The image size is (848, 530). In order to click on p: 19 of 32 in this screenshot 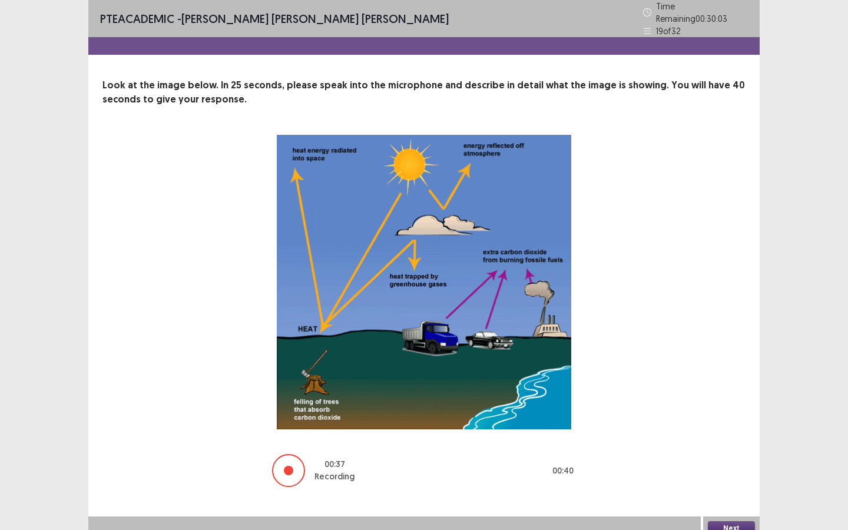, I will do `click(669, 31)`.